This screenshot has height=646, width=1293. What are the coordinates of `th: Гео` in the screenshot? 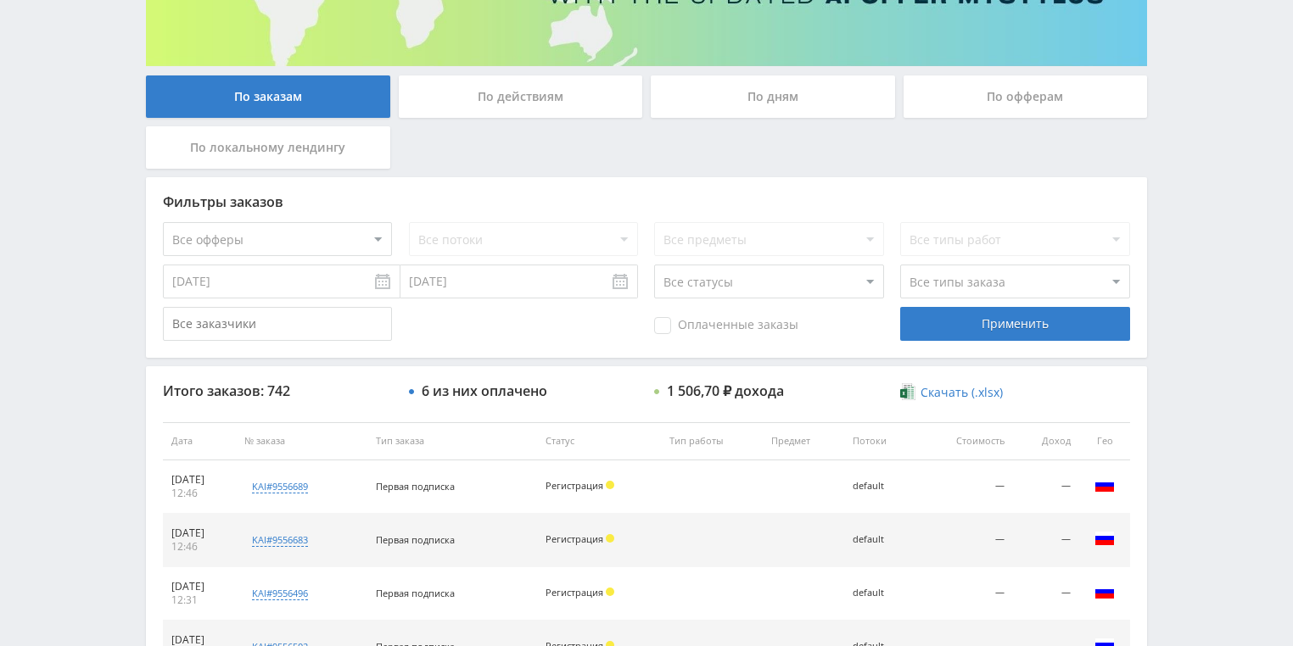 It's located at (1105, 441).